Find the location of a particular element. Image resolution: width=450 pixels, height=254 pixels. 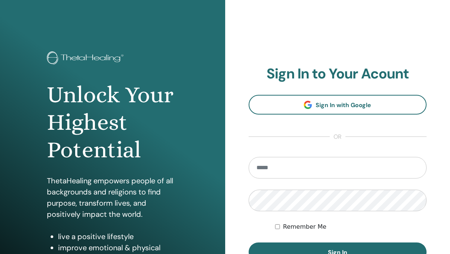

div: Keep me authenticated indefinitely or until I manually logout is located at coordinates (351, 227).